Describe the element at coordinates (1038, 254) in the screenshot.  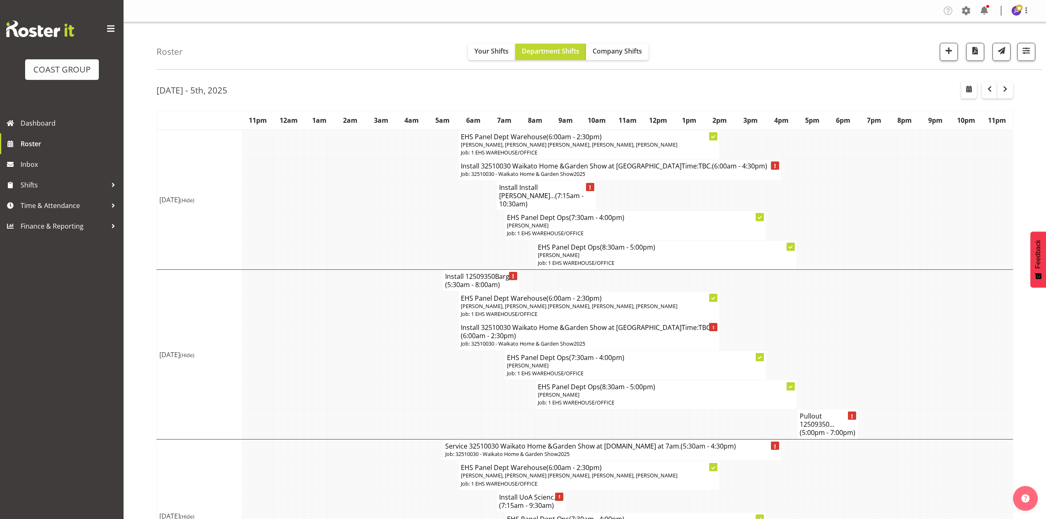
I see `span: Feedback` at that location.